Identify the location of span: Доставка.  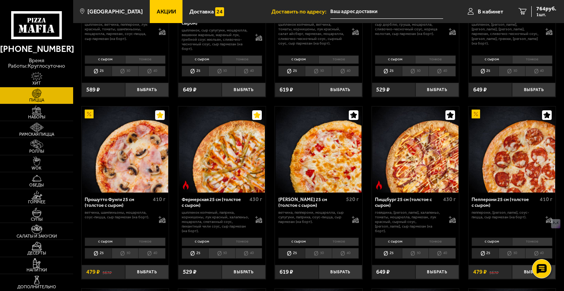
(201, 12).